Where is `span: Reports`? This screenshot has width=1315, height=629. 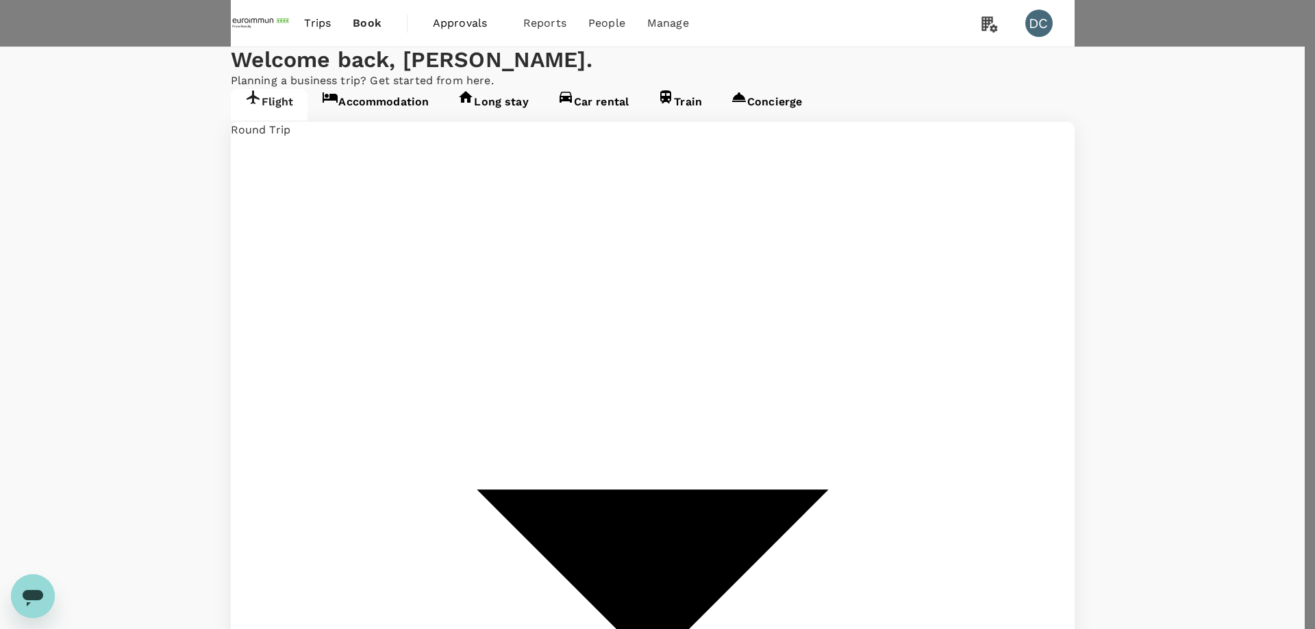
span: Reports is located at coordinates (545, 23).